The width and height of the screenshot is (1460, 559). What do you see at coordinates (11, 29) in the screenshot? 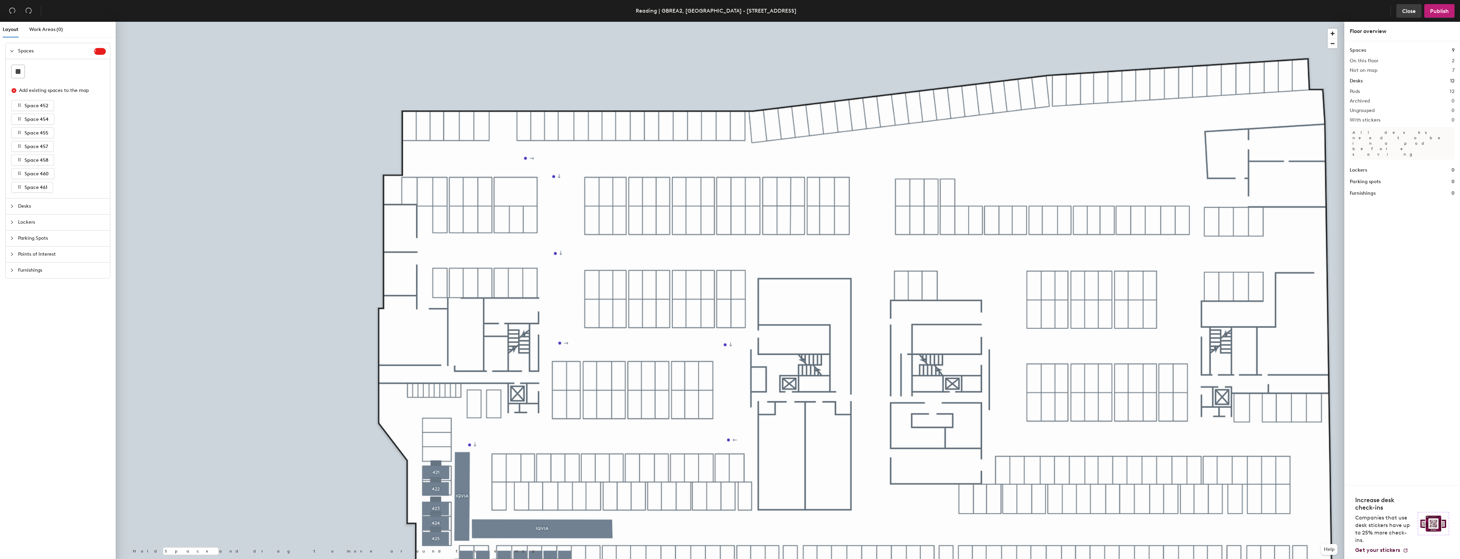
I see `span: Layout` at bounding box center [11, 29].